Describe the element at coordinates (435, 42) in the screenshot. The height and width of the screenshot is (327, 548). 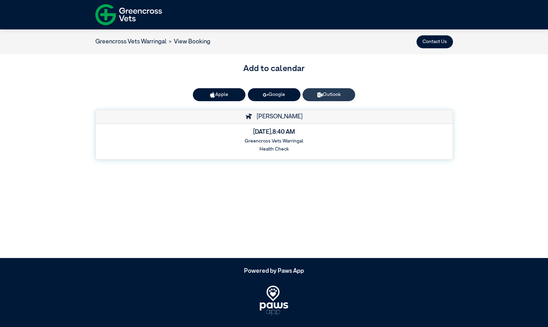
I see `button: Contact Us` at that location.